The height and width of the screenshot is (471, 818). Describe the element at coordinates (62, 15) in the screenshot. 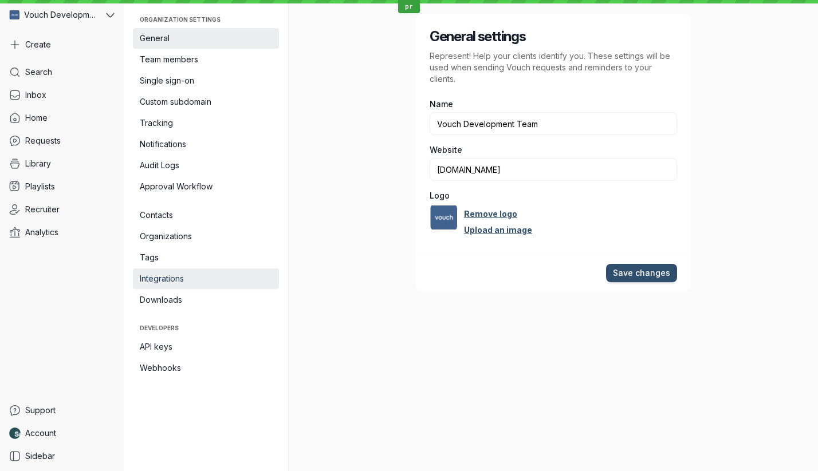

I see `button: Vouch Development Team avatarVouch Development Team` at that location.